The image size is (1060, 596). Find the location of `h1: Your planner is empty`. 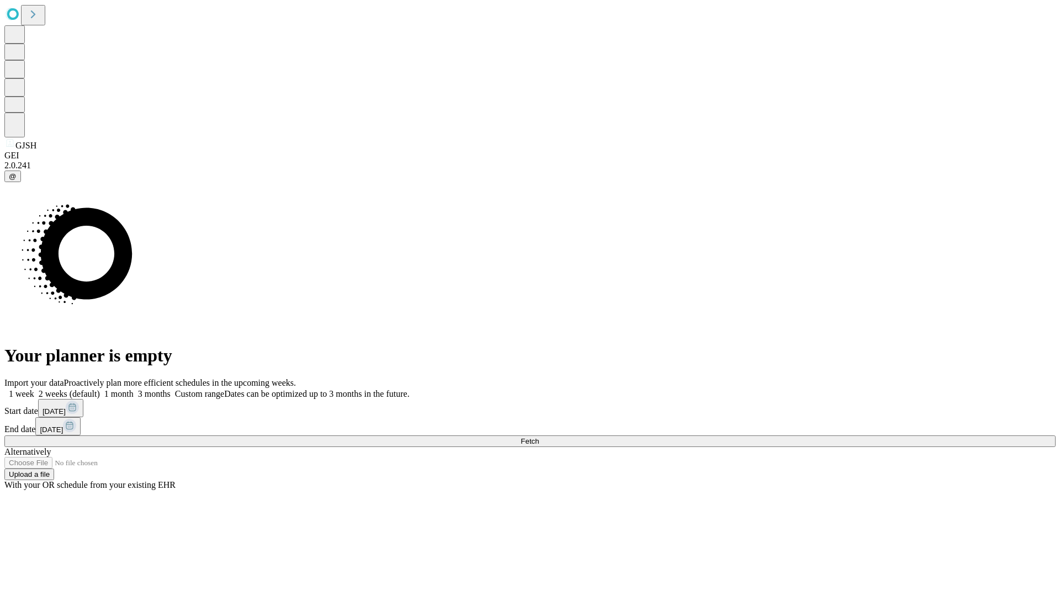

h1: Your planner is empty is located at coordinates (530, 355).